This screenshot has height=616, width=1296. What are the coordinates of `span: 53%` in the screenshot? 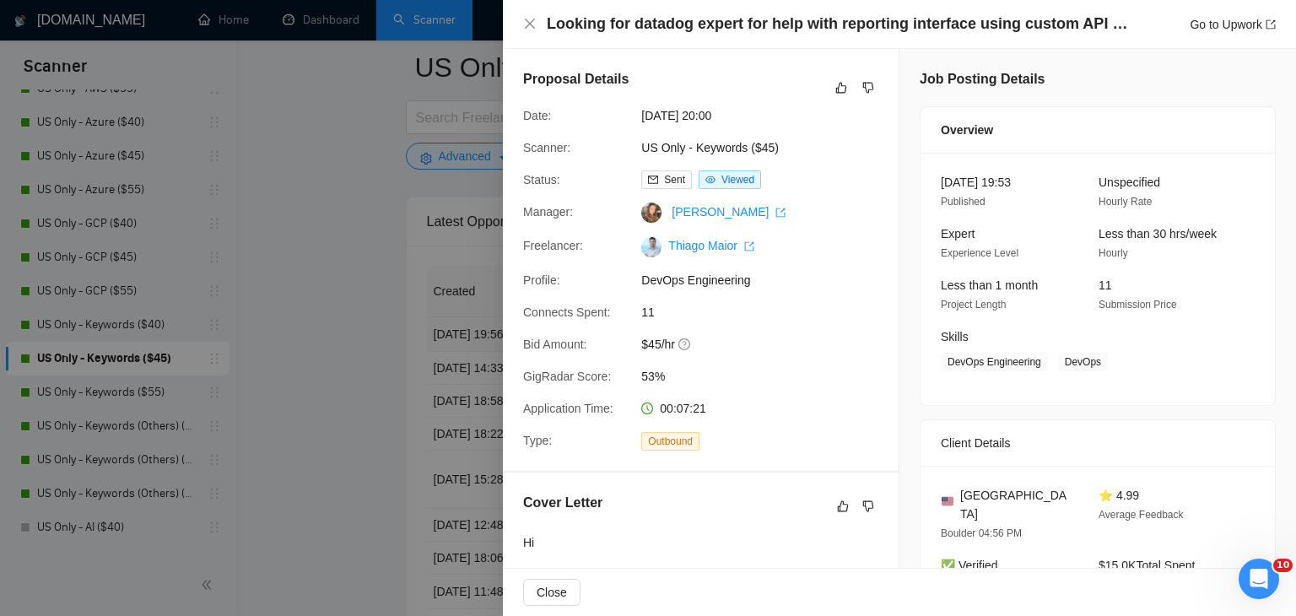 It's located at (768, 376).